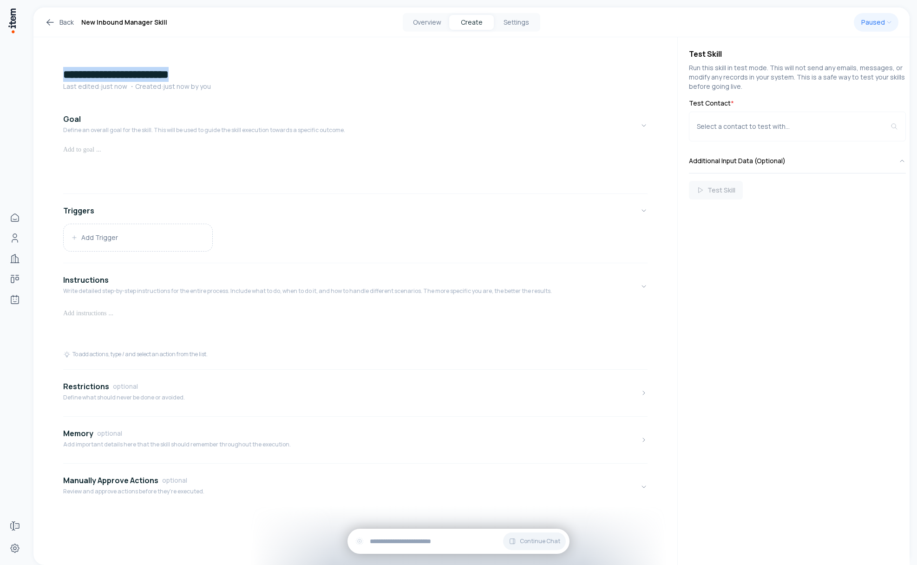  I want to click on a: Companies, so click(15, 258).